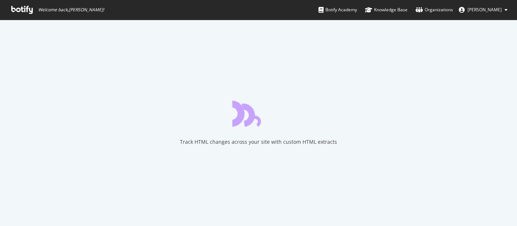 This screenshot has width=517, height=226. Describe the element at coordinates (259, 142) in the screenshot. I see `div: Track HTML changes across your site with custom HTML extracts` at that location.